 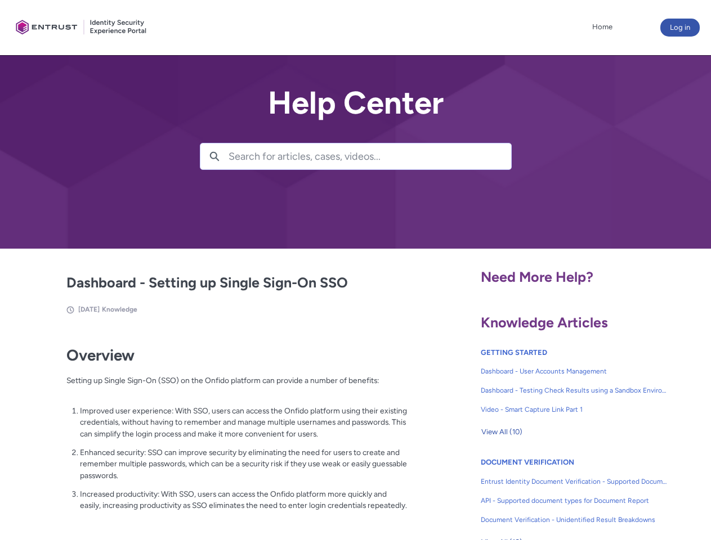 What do you see at coordinates (370, 156) in the screenshot?
I see `input: Search for articles, cases, videos...` at bounding box center [370, 156].